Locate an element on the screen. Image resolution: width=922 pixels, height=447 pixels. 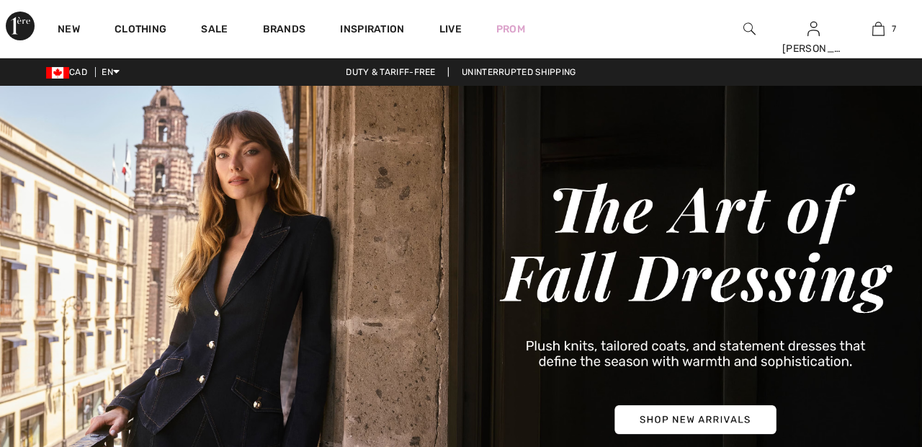
img: Canadian Dollar is located at coordinates (58, 73).